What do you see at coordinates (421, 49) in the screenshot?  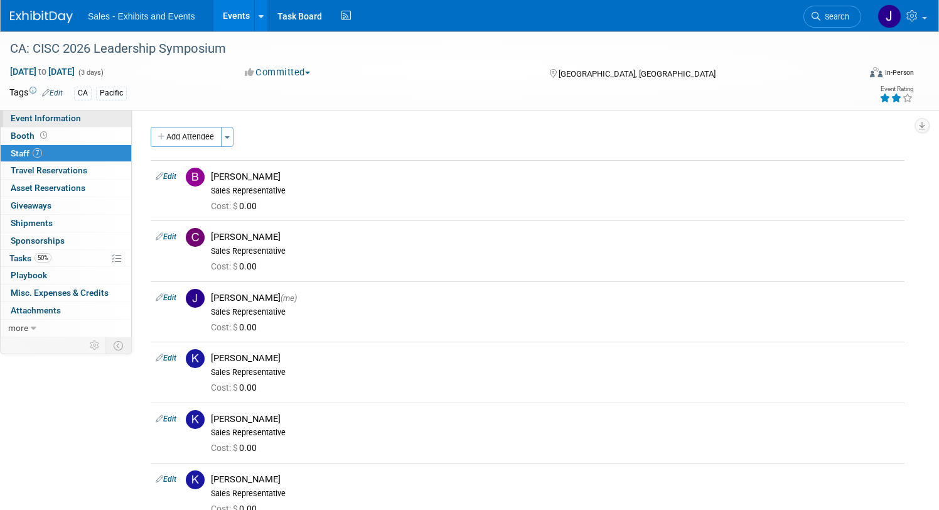 I see `div: CA: CISC 2026 Leadership Symposium` at bounding box center [421, 49].